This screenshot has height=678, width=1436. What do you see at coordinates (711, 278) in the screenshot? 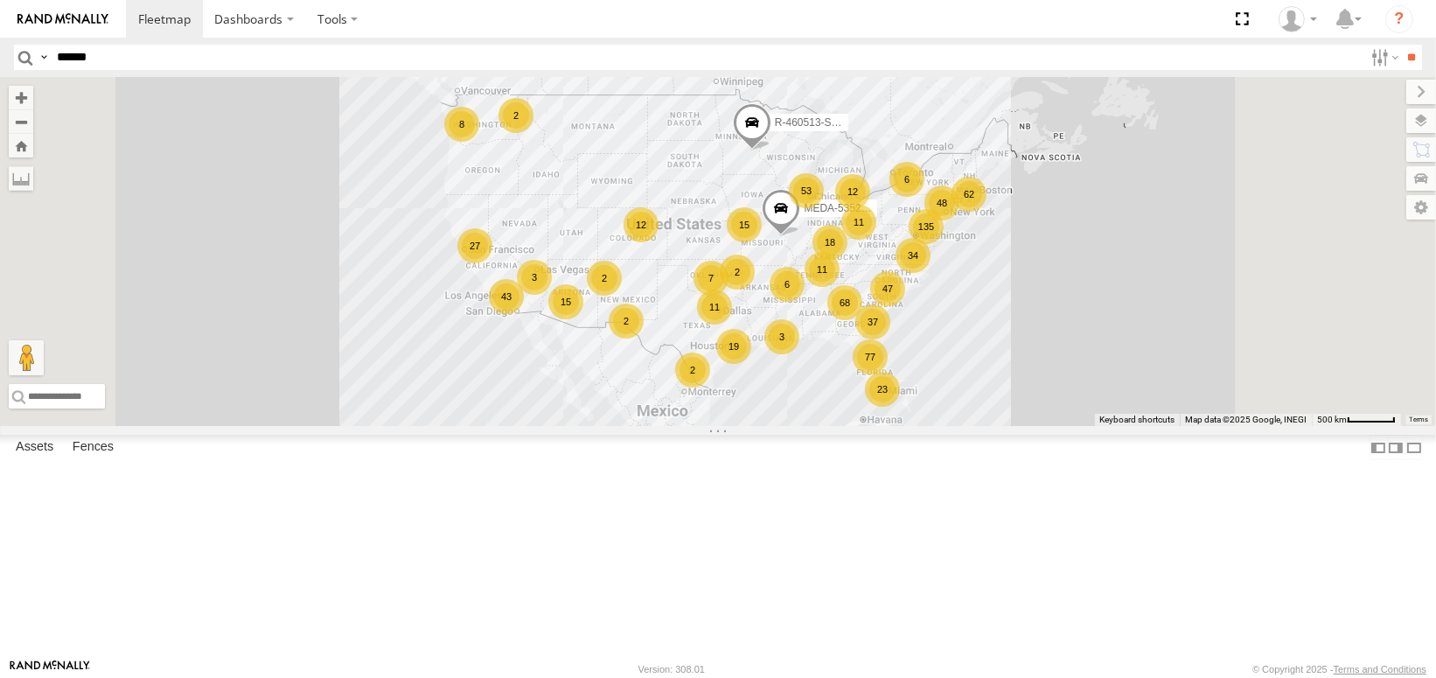
I see `div: 7` at bounding box center [711, 278].